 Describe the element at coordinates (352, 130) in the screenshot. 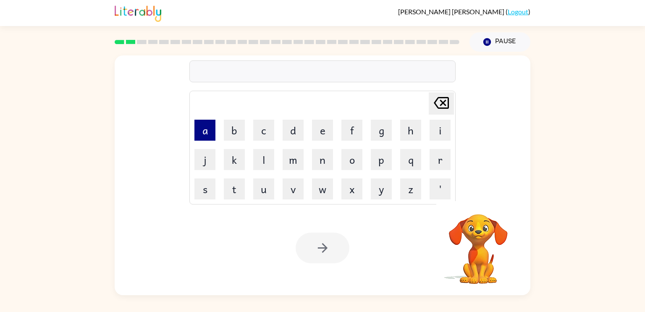

I see `button: f` at that location.